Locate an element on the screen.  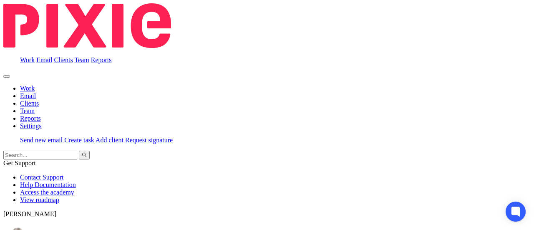
span: Get Support is located at coordinates (20, 163).